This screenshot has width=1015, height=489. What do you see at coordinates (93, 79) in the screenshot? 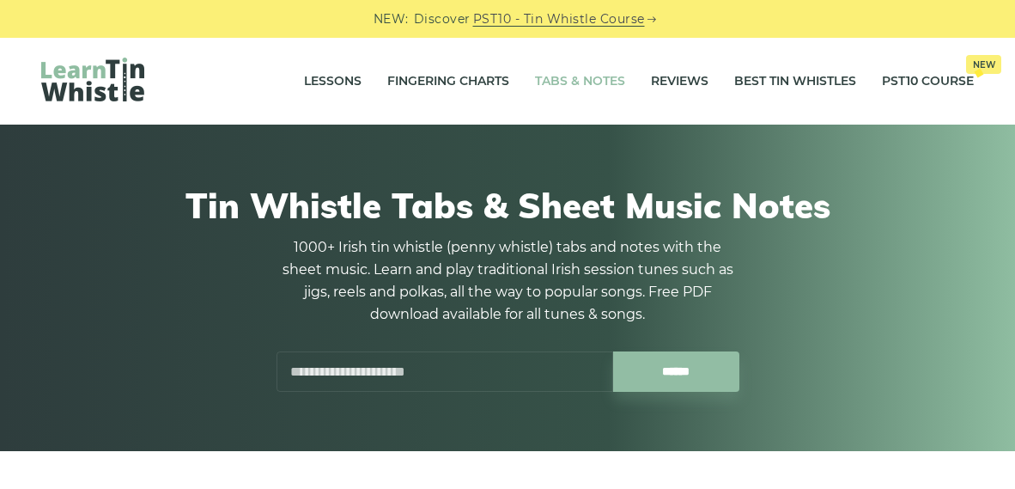
I see `img: LearnTinWhistle.com` at bounding box center [93, 79].